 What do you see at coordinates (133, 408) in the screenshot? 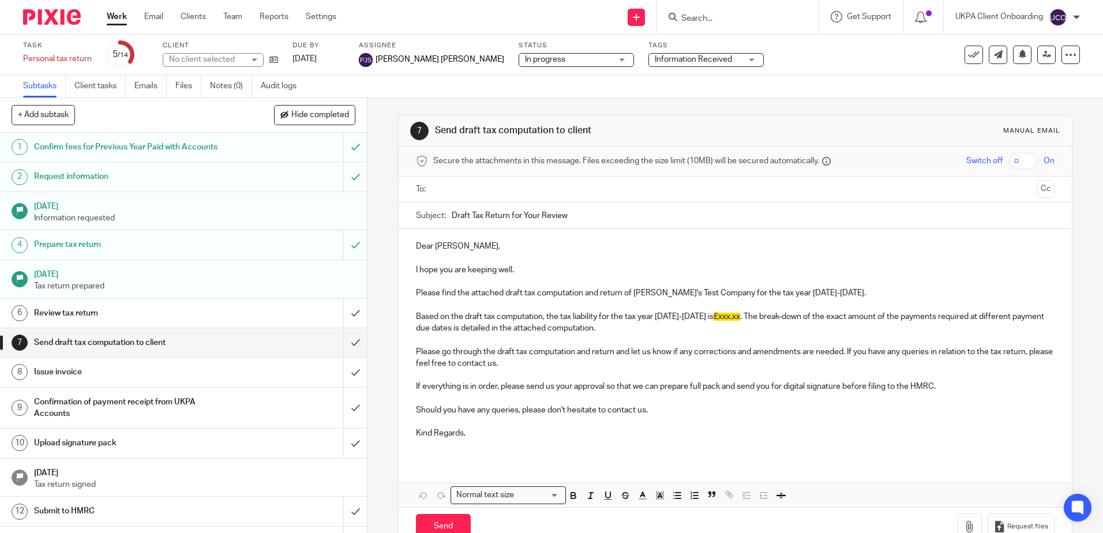
I see `h1: Confirmation of payment receipt from UKPA Accounts` at bounding box center [133, 408].